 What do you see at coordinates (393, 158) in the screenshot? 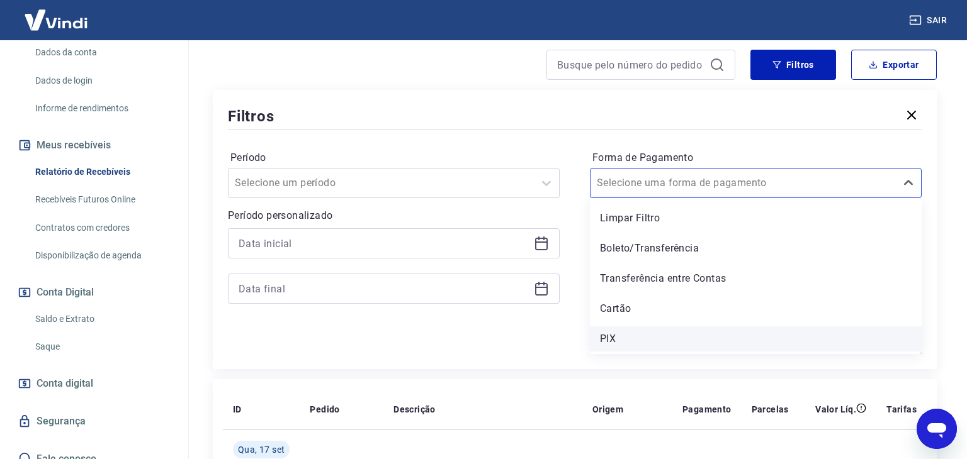
I see `label: Período` at bounding box center [393, 158].